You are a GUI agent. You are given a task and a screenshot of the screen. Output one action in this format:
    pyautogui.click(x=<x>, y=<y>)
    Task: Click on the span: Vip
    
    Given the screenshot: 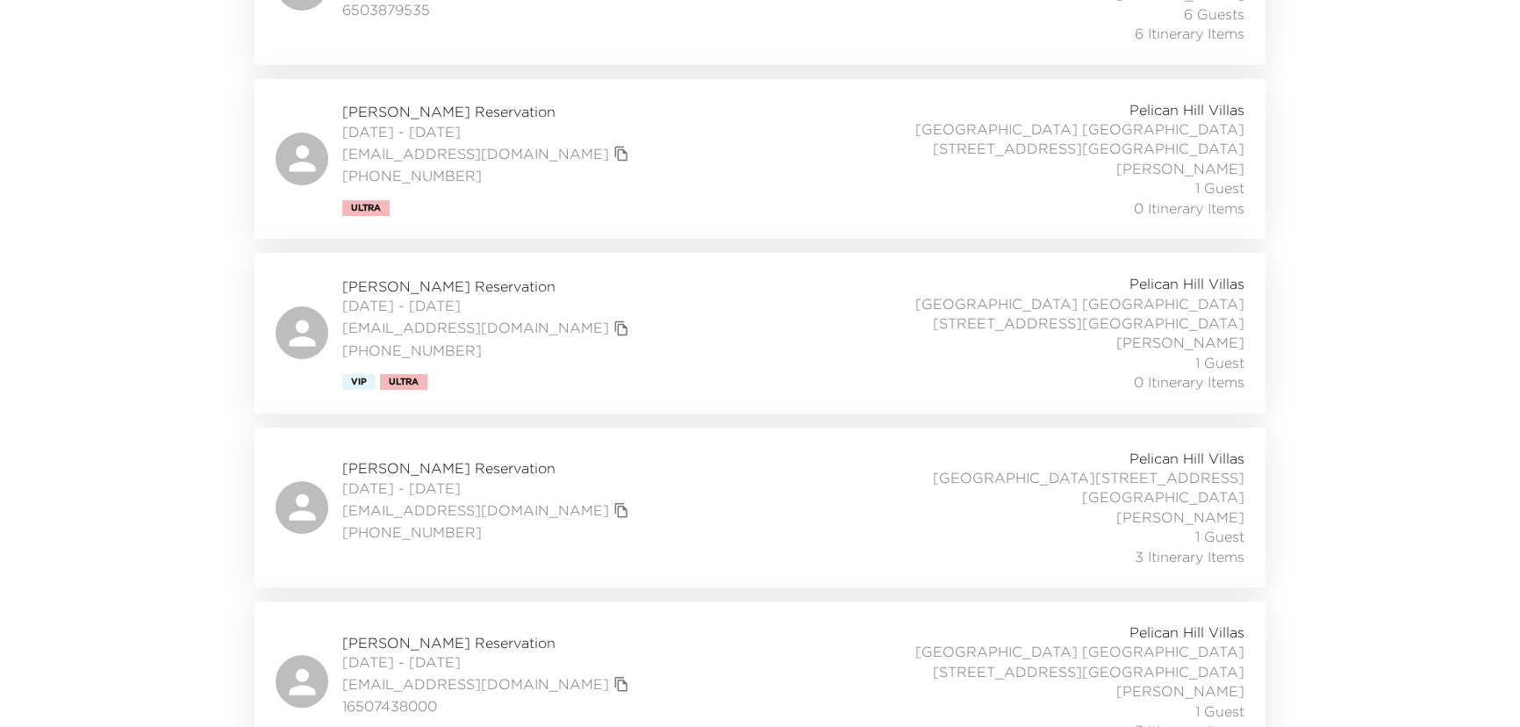 What is the action you would take?
    pyautogui.click(x=359, y=382)
    